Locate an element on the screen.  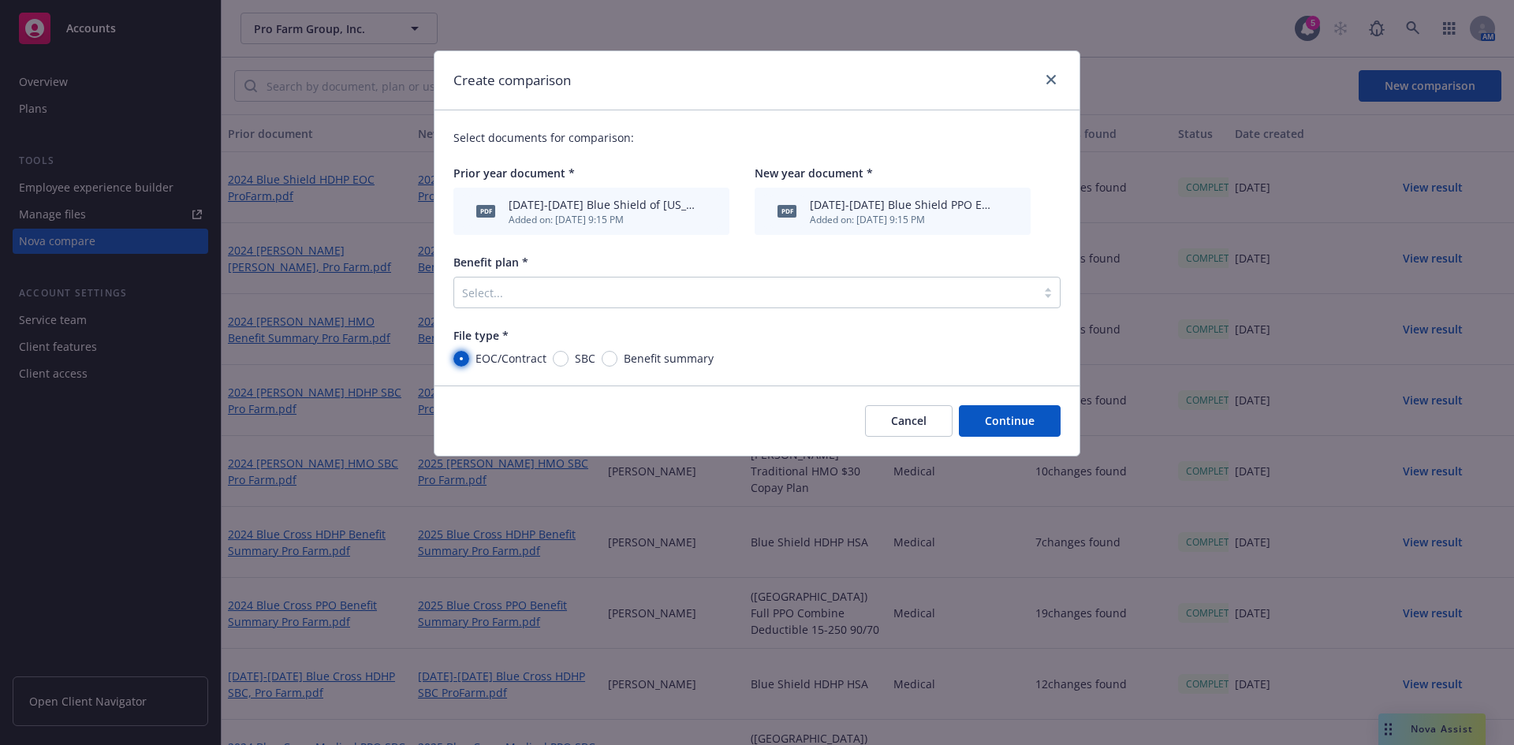
span: Benefit plan * is located at coordinates (490, 262).